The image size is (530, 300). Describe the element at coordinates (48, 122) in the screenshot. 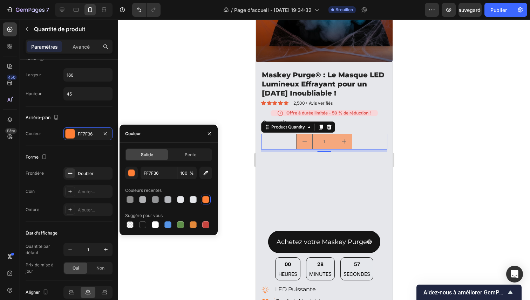

I see `button: decrement` at that location.